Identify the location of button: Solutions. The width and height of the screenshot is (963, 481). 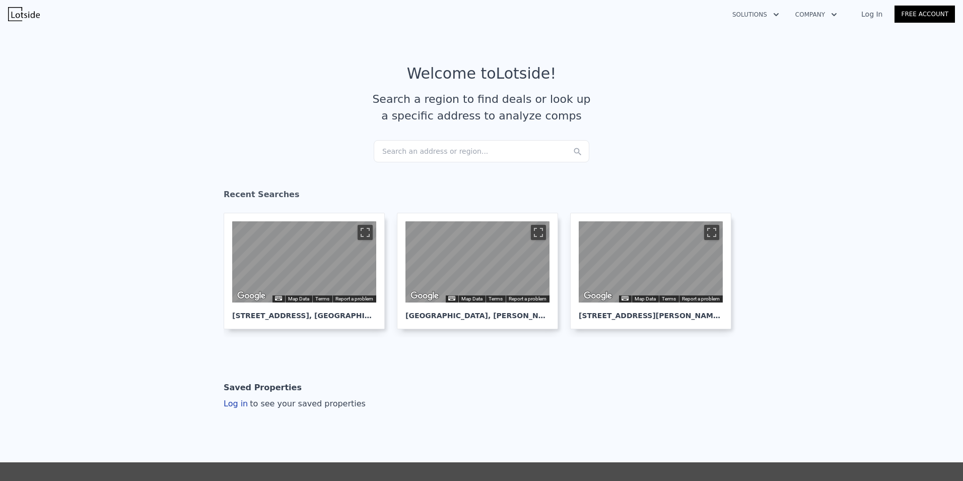
(756, 15).